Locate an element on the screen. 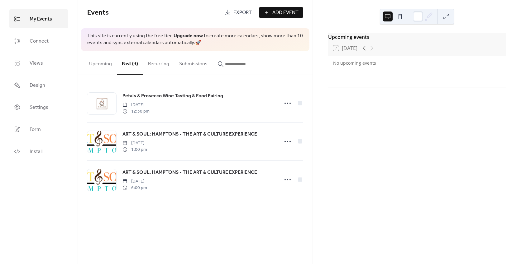  button: Past (3) is located at coordinates (130, 63).